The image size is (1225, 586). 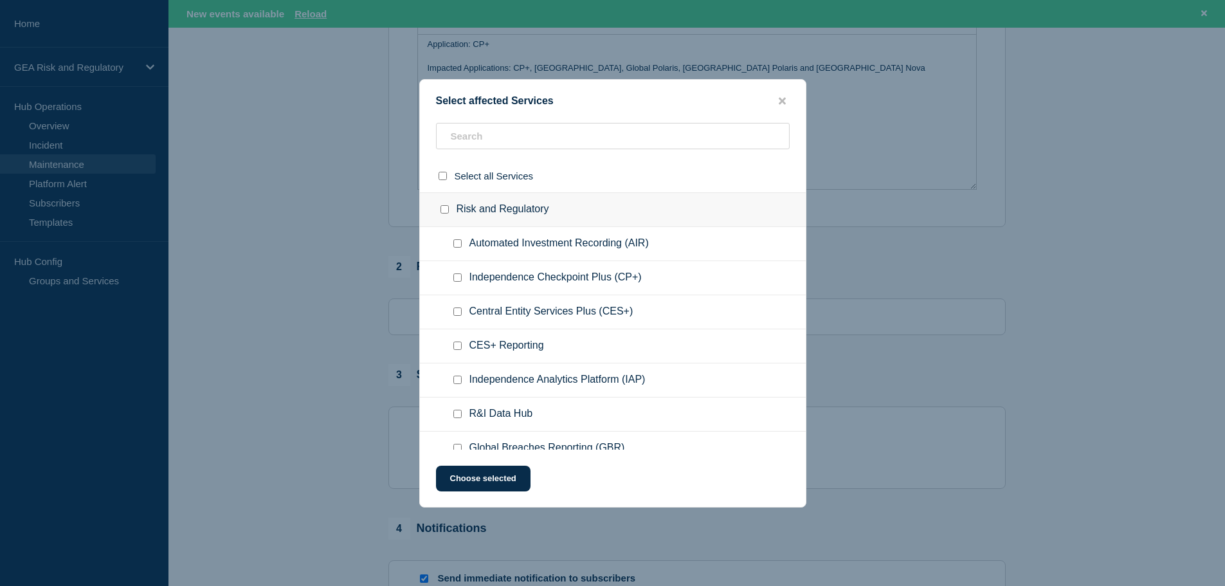 What do you see at coordinates (457, 448) in the screenshot?
I see `input: Global Breaches Reporting (GBR) checkbox` at bounding box center [457, 448].